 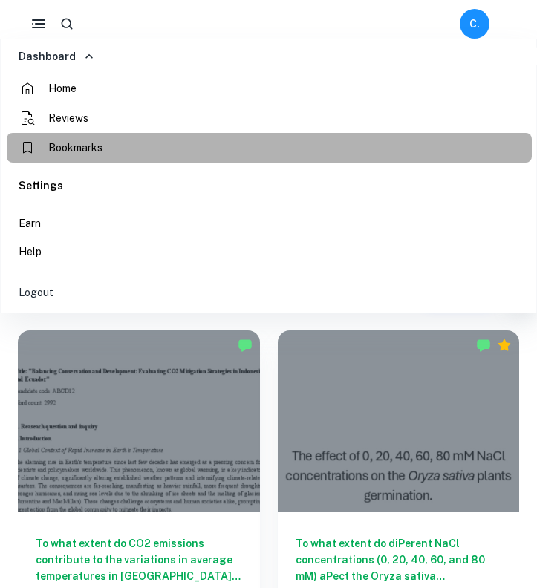 What do you see at coordinates (269, 117) in the screenshot?
I see `a: Reviews` at bounding box center [269, 117].